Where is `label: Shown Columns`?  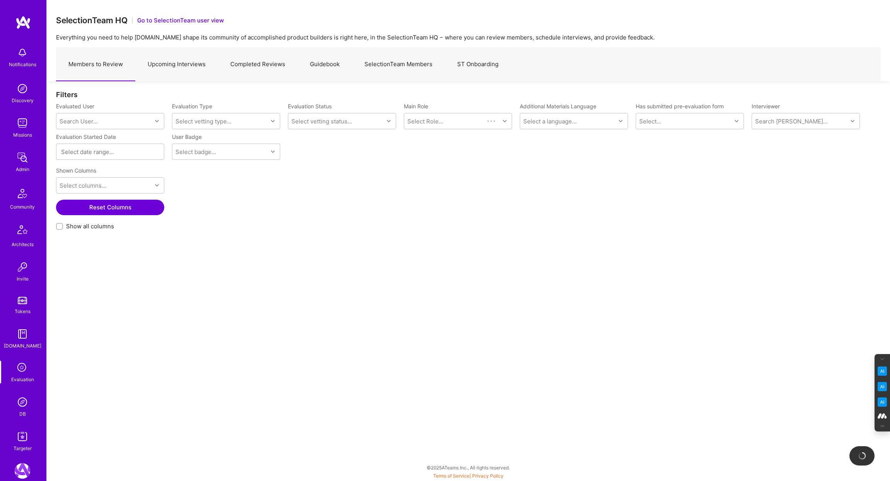
label: Shown Columns is located at coordinates (76, 170).